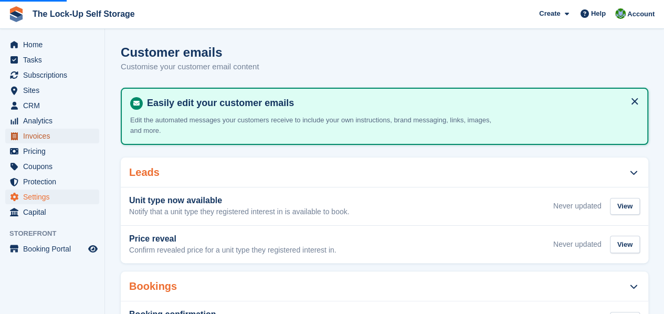 Image resolution: width=664 pixels, height=314 pixels. What do you see at coordinates (55, 121) in the screenshot?
I see `span: Analytics` at bounding box center [55, 121].